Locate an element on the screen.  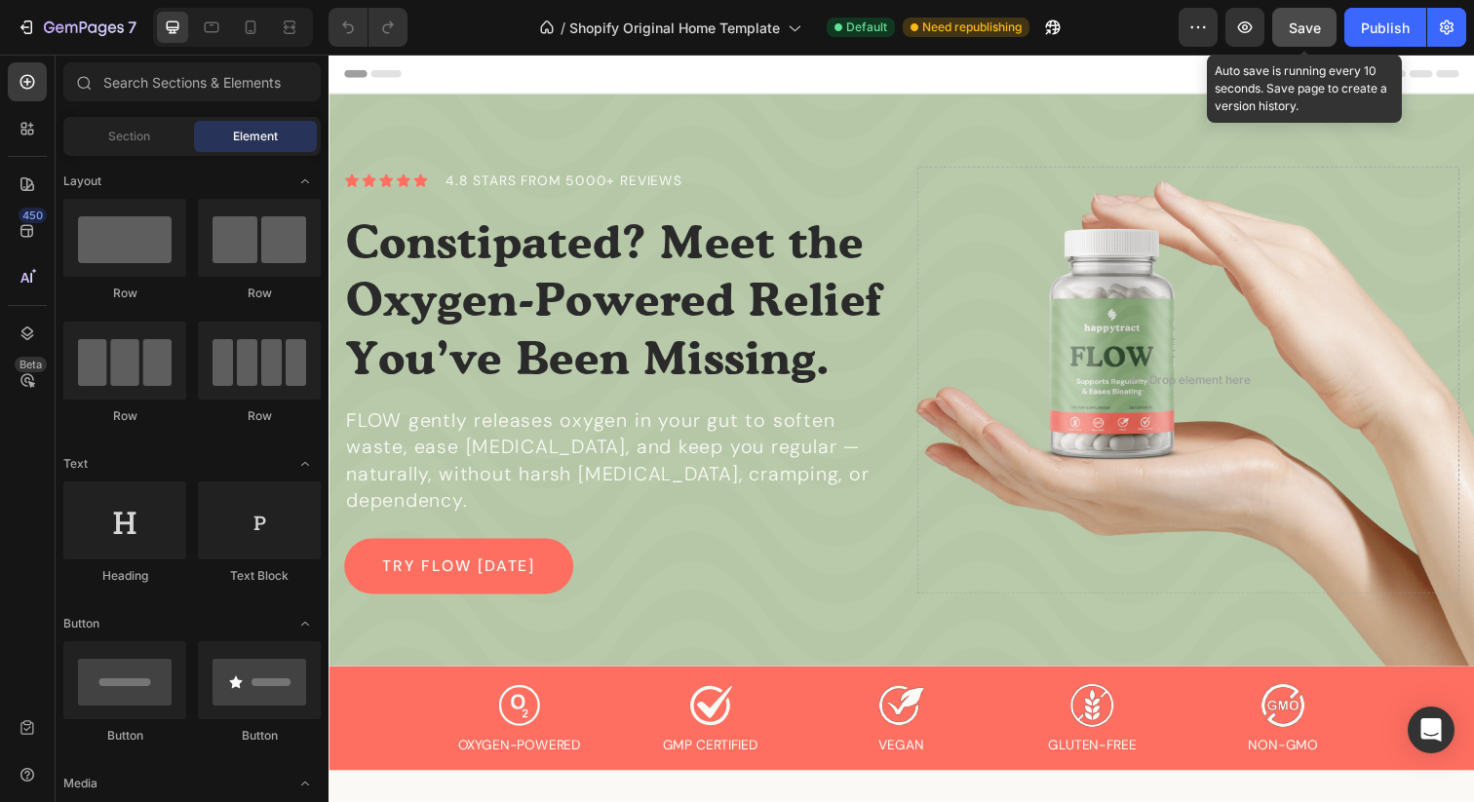
span: Layout is located at coordinates (82, 181).